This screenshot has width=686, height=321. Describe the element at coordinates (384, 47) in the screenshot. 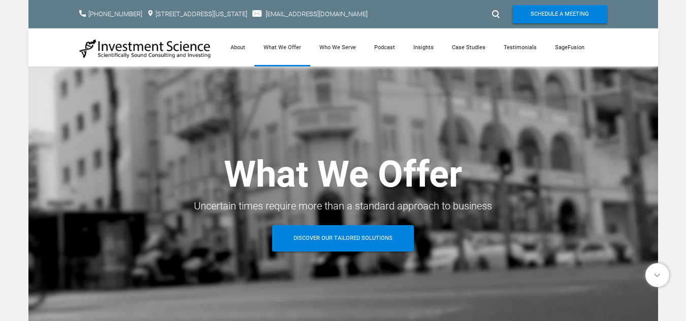

I see `a: Podcast` at that location.